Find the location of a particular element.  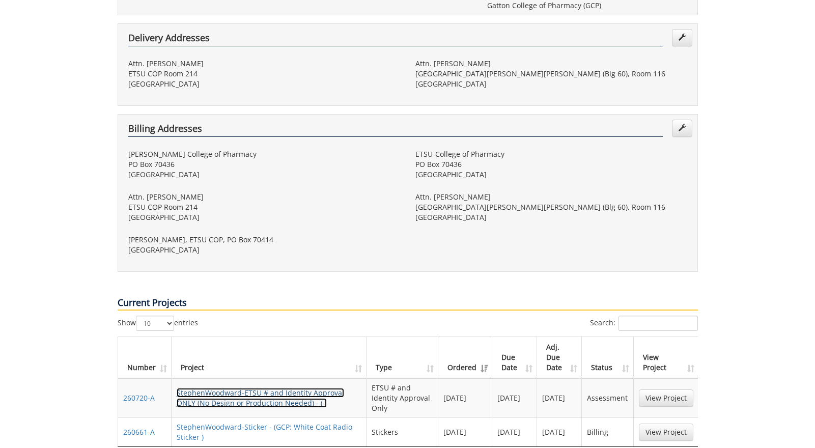

a: 260720-A is located at coordinates (139, 398).